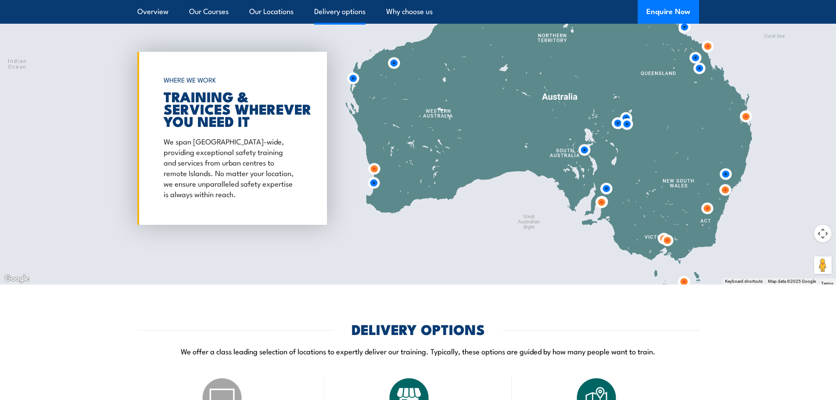 Image resolution: width=836 pixels, height=400 pixels. Describe the element at coordinates (230, 108) in the screenshot. I see `h2: TRAINING & SERVICES WHEREVER YOU NEED IT` at that location.